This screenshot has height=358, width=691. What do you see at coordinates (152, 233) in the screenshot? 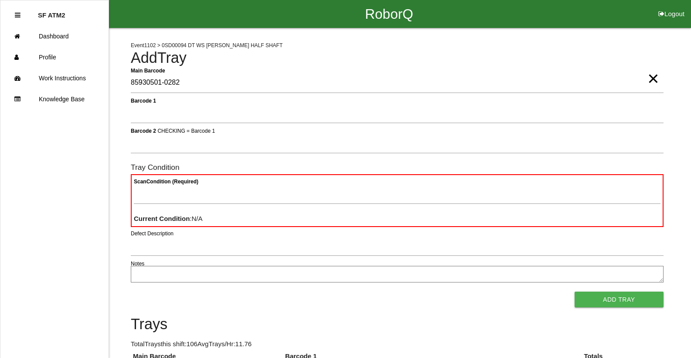
I see `label: Defect Description` at bounding box center [152, 233].